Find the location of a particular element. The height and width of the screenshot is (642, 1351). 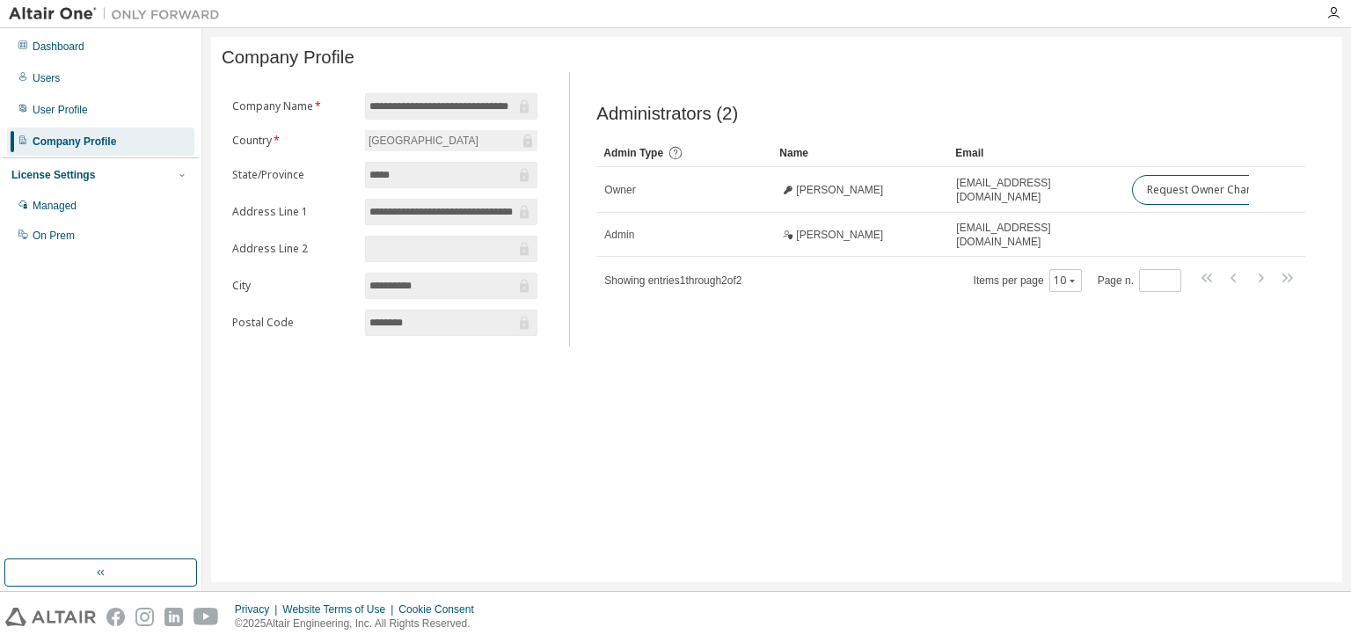

div: Email is located at coordinates (1036, 153).